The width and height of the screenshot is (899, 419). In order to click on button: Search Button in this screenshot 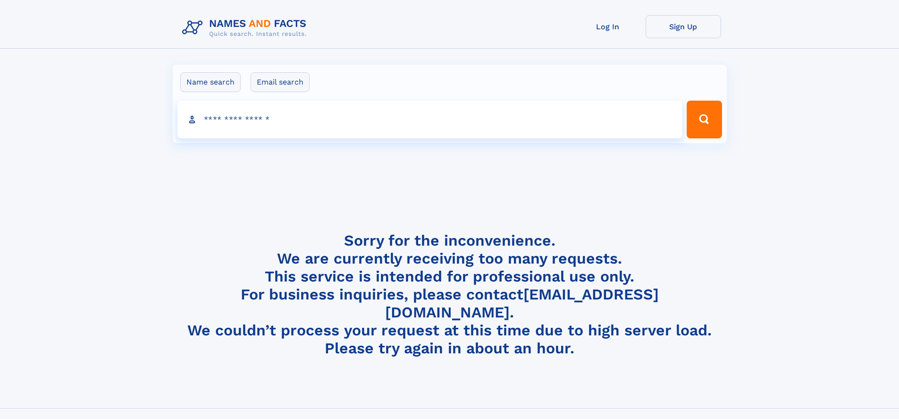, I will do `click(704, 119)`.